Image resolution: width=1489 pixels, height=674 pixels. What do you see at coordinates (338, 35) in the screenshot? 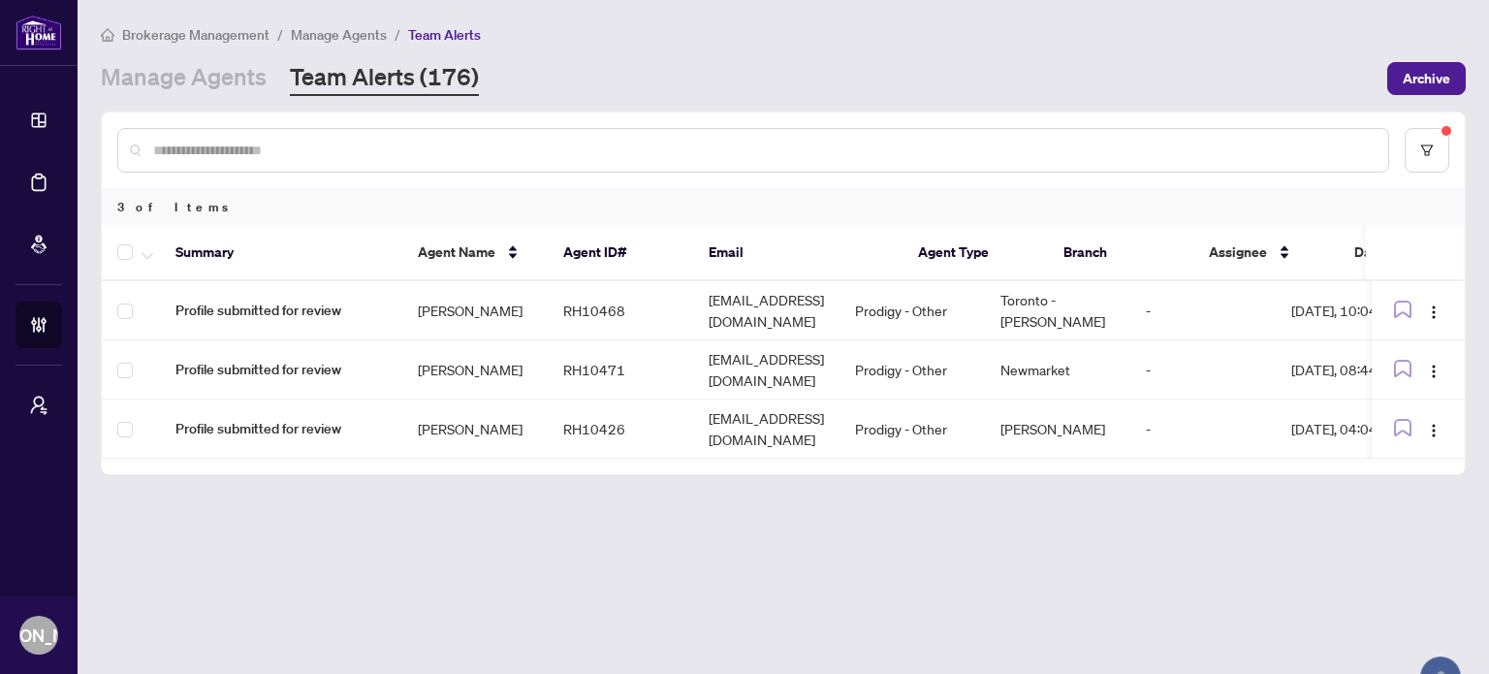
I see `span: Manage Agents` at bounding box center [338, 35].